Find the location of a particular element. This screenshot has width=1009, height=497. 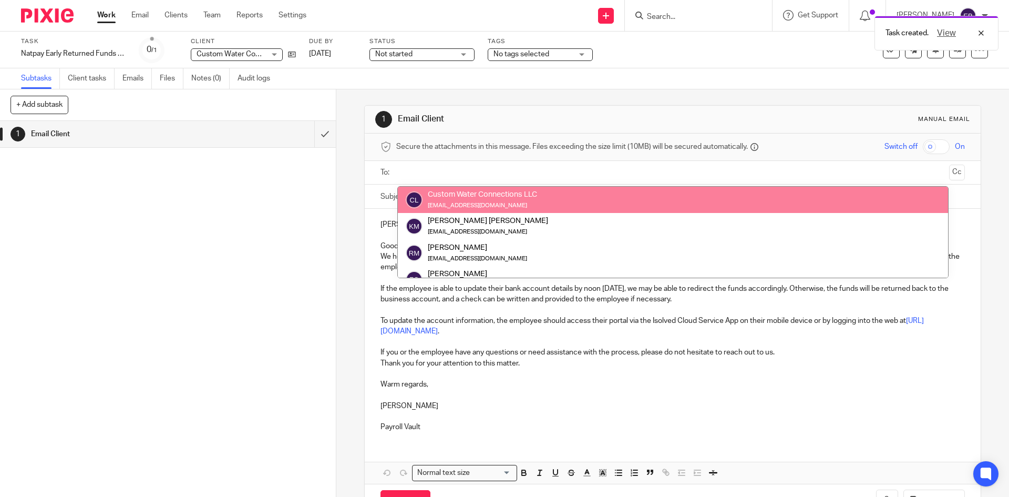

label: Due by is located at coordinates (333, 42).